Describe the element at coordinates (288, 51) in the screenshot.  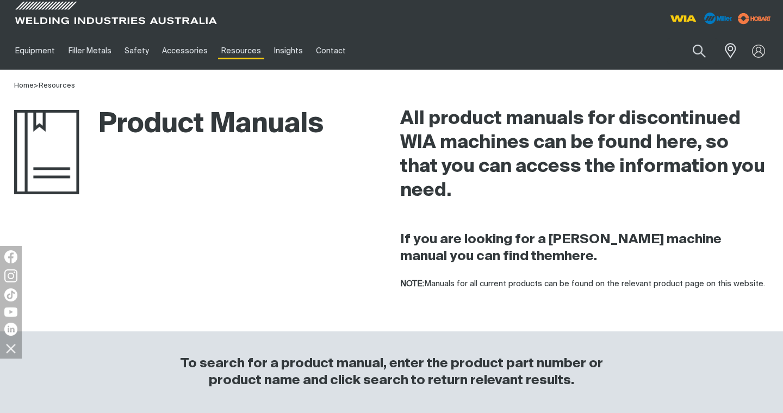
I see `a: Insights` at that location.